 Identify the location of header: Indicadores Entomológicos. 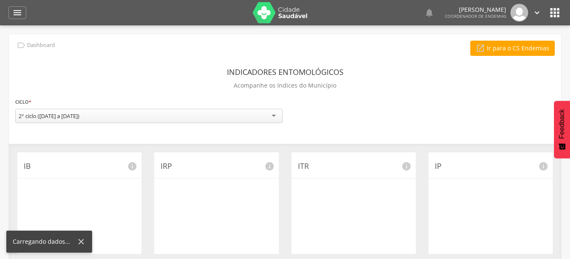
(285, 72).